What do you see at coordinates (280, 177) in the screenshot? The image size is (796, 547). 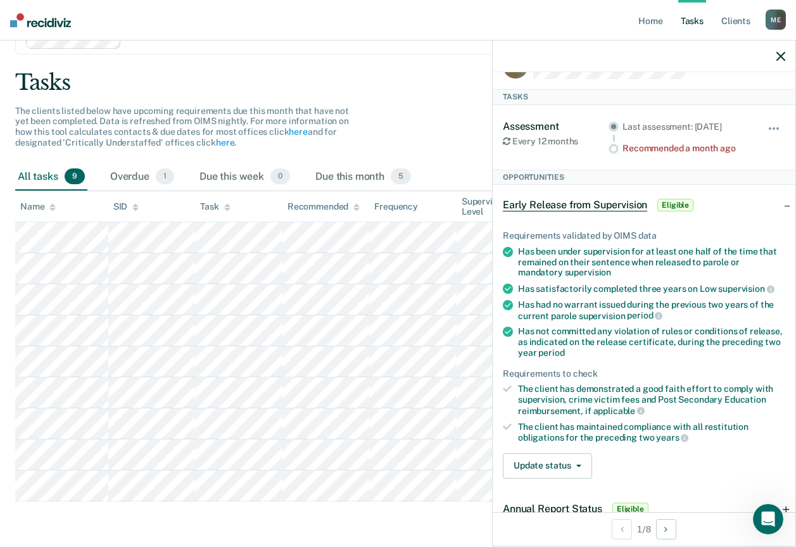 I see `span: 0` at bounding box center [280, 177].